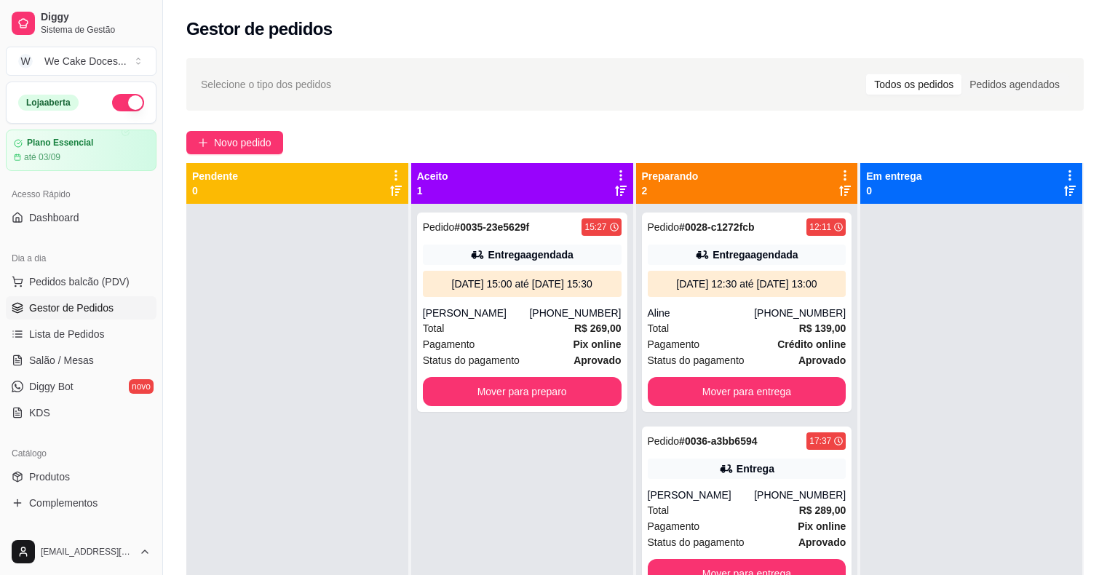  I want to click on div: 12:11, so click(820, 227).